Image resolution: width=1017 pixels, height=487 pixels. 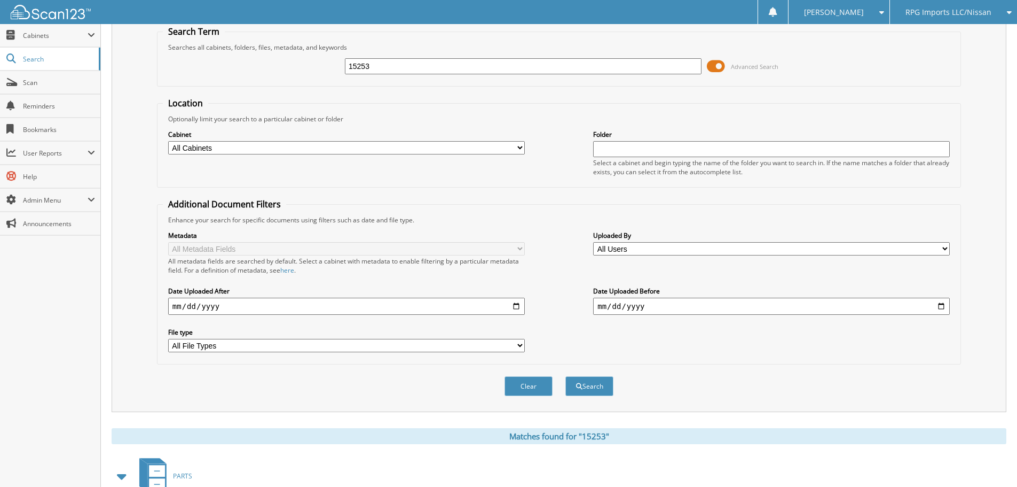 I want to click on input: end, so click(x=772, y=306).